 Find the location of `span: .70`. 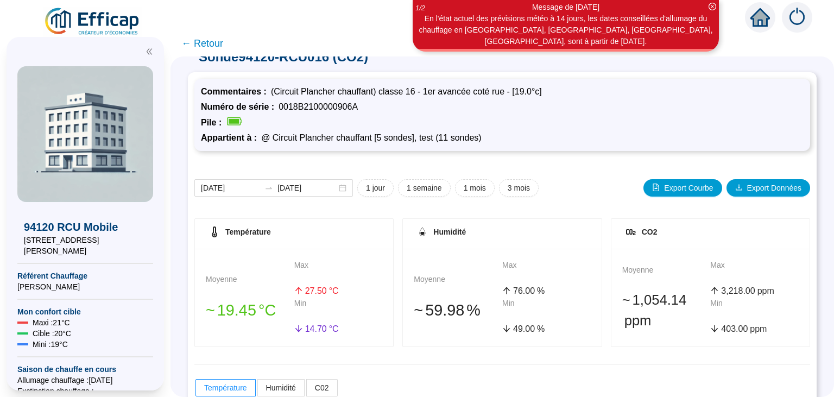

span: .70 is located at coordinates (320, 328).